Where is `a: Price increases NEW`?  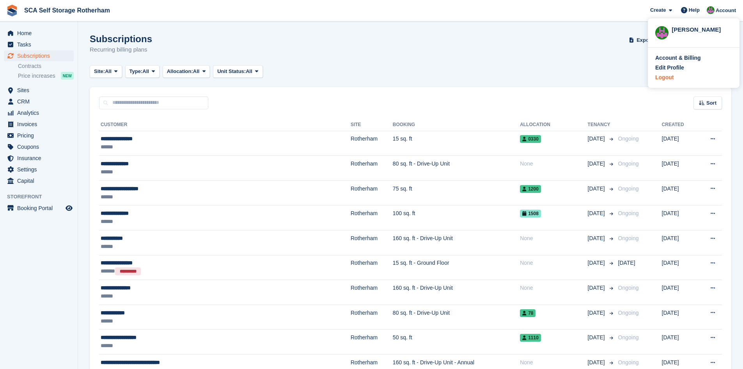 a: Price increases NEW is located at coordinates (46, 76).